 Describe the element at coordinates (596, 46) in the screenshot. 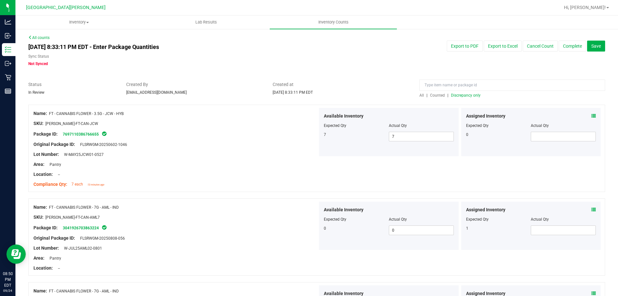

I see `button: Save` at that location.